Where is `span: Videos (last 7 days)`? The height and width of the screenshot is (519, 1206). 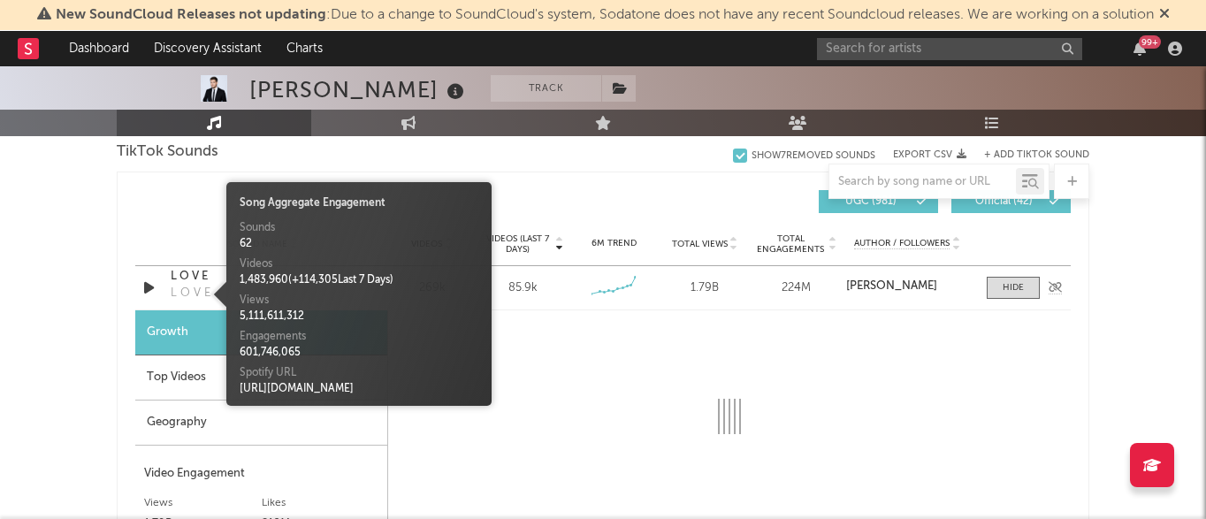 span: Videos (last 7 days) is located at coordinates (517, 244).